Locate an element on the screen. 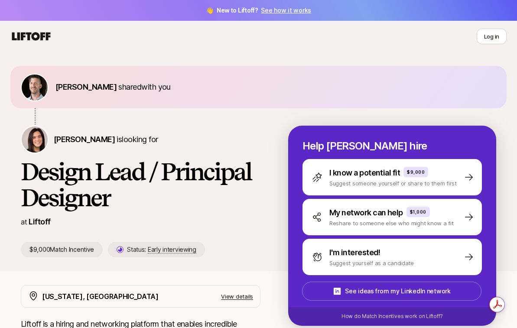  p: Suggest someone yourself or share to them first is located at coordinates (393, 183).